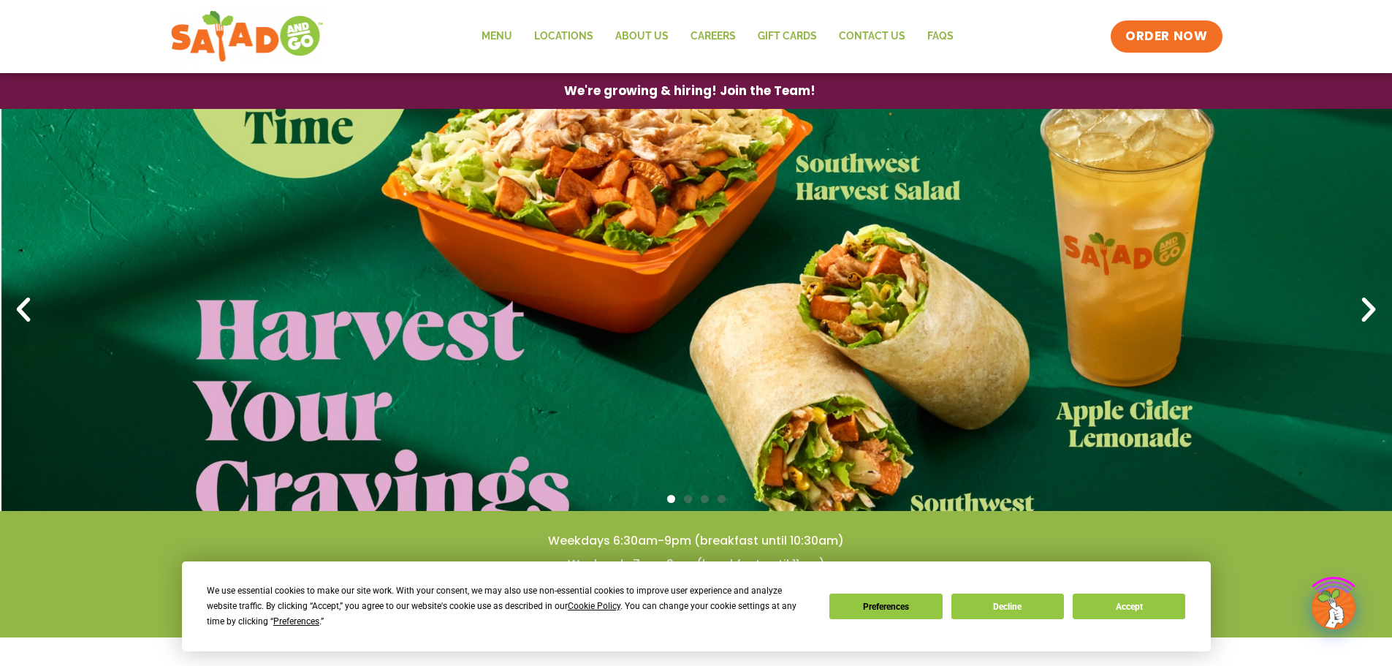 The image size is (1392, 666). What do you see at coordinates (1166, 37) in the screenshot?
I see `span: ORDER NOW` at bounding box center [1166, 37].